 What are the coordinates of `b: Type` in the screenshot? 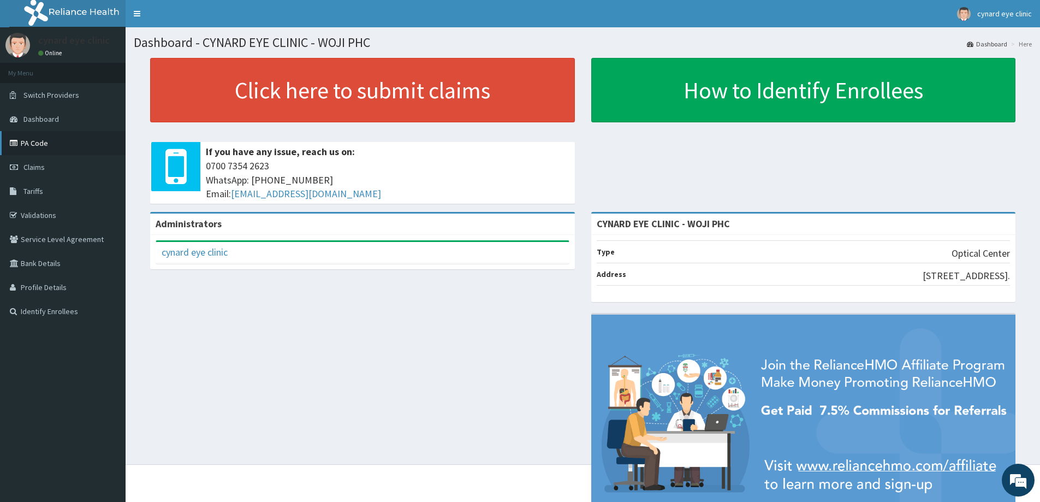 It's located at (605, 252).